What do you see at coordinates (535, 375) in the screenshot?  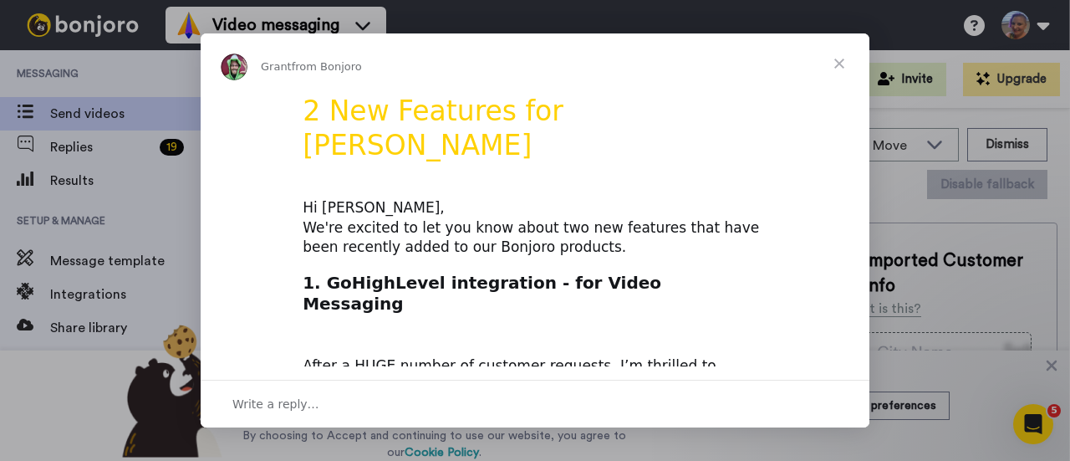 I see `div: After a HUGE number of customer requests, I’m thrilled to announce that we’ve just released a dir...` at bounding box center [535, 375].